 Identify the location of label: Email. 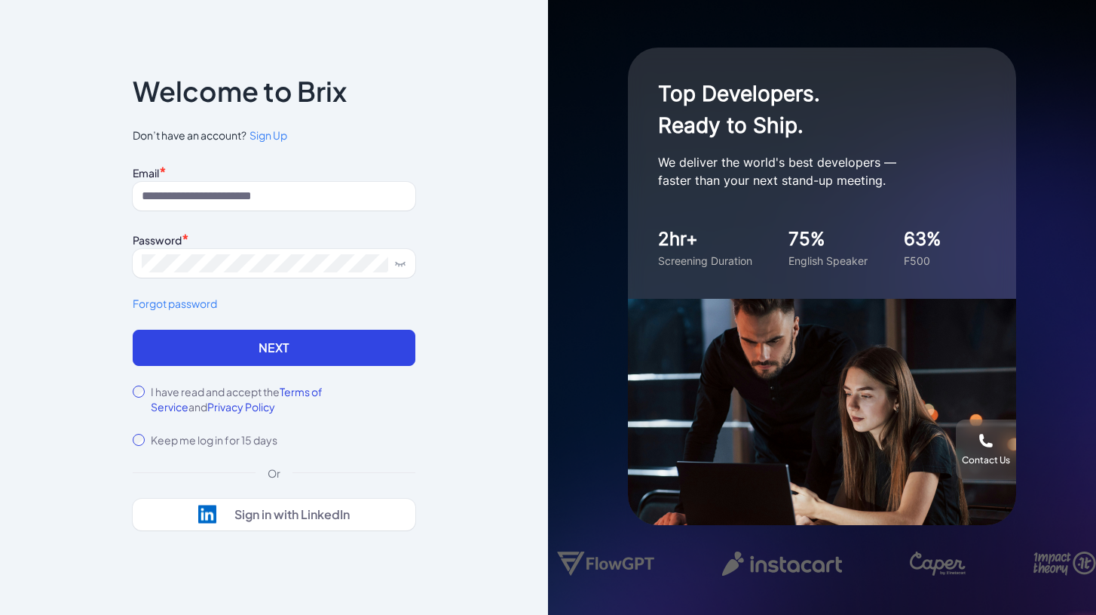
(146, 173).